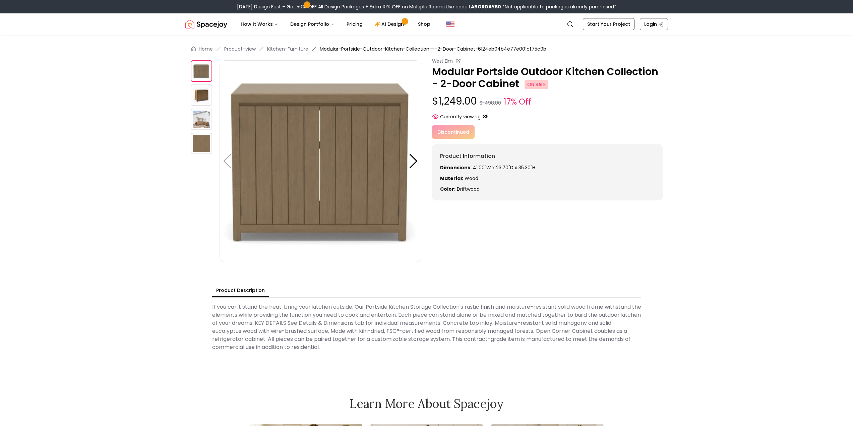 The height and width of the screenshot is (426, 853). Describe the element at coordinates (452, 178) in the screenshot. I see `strong: Material:` at that location.